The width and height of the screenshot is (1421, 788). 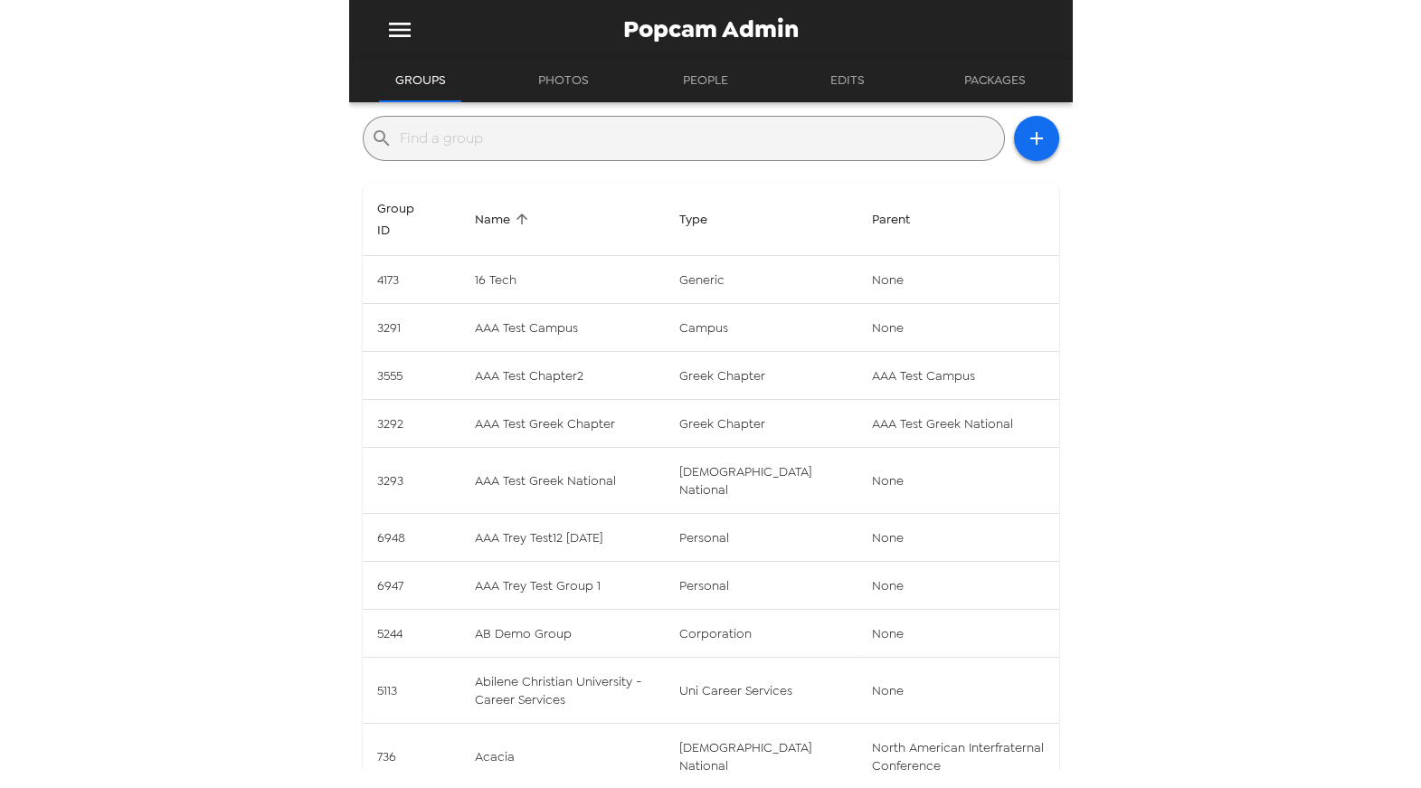 I want to click on span: Cannot sort by this property, so click(x=903, y=219).